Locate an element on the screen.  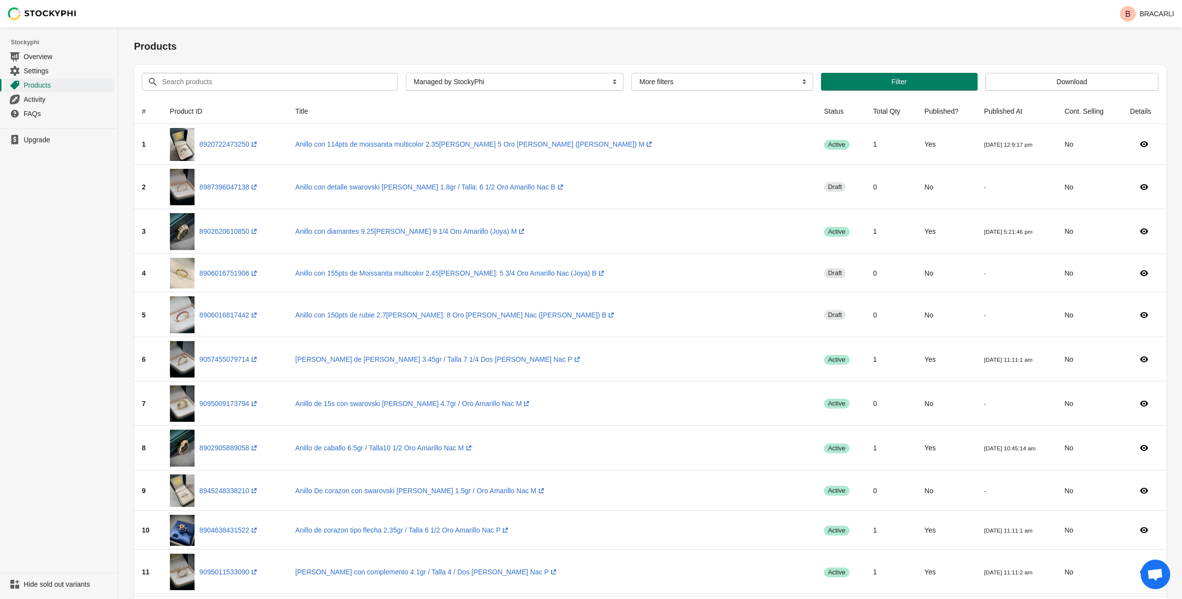
span: Hide sold out variants is located at coordinates (67, 585).